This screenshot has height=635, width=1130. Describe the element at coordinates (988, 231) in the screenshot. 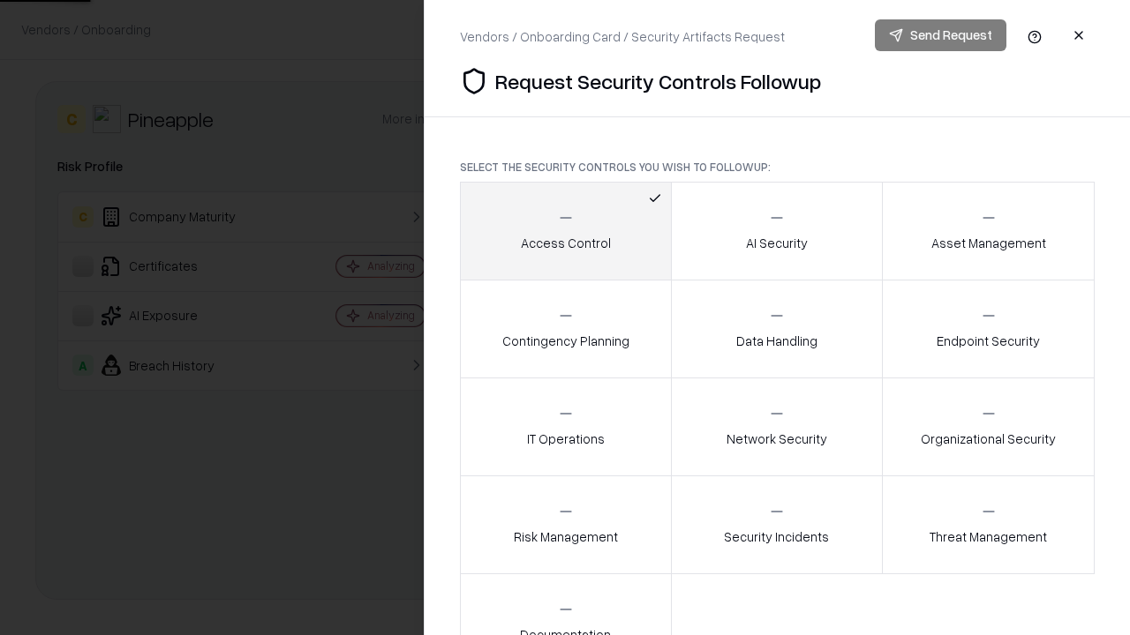

I see `button: Asset Management` at that location.